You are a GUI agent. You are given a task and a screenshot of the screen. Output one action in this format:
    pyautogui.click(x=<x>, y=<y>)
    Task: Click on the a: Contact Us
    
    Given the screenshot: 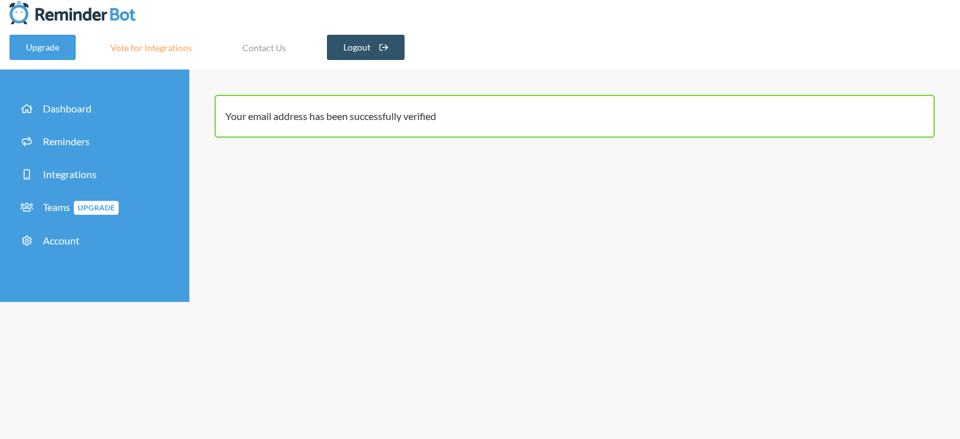 What is the action you would take?
    pyautogui.click(x=264, y=47)
    